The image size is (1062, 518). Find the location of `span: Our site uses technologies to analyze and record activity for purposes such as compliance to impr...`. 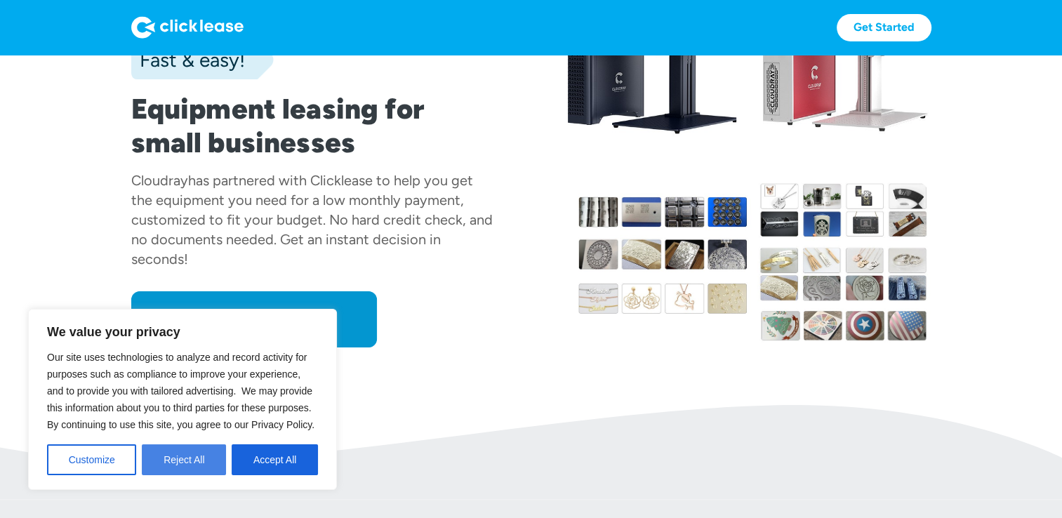

span: Our site uses technologies to analyze and record activity for purposes such as compliance to impr... is located at coordinates (180, 391).